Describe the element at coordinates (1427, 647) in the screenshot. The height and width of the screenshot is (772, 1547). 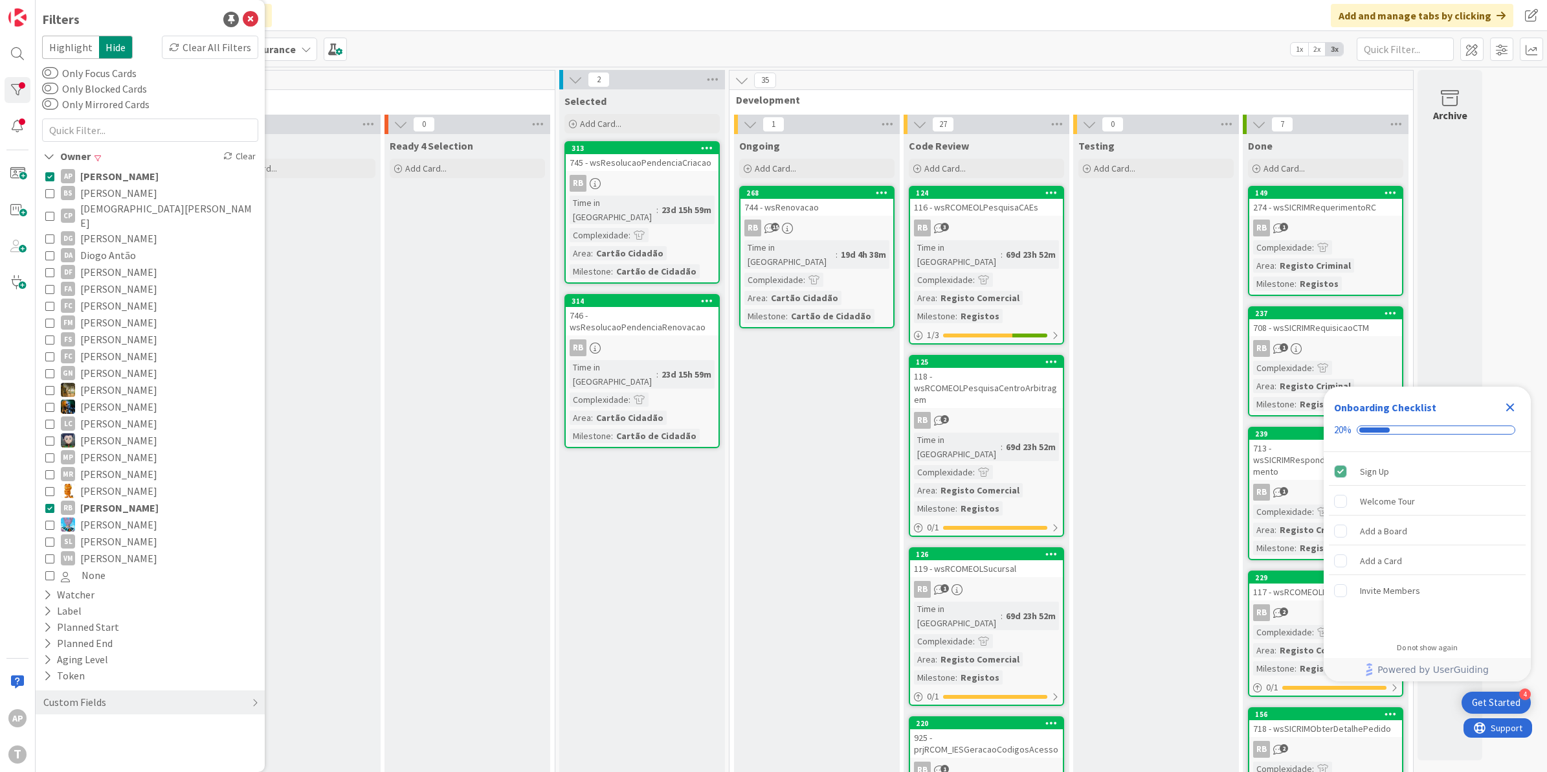
I see `div: Do not show again` at that location.